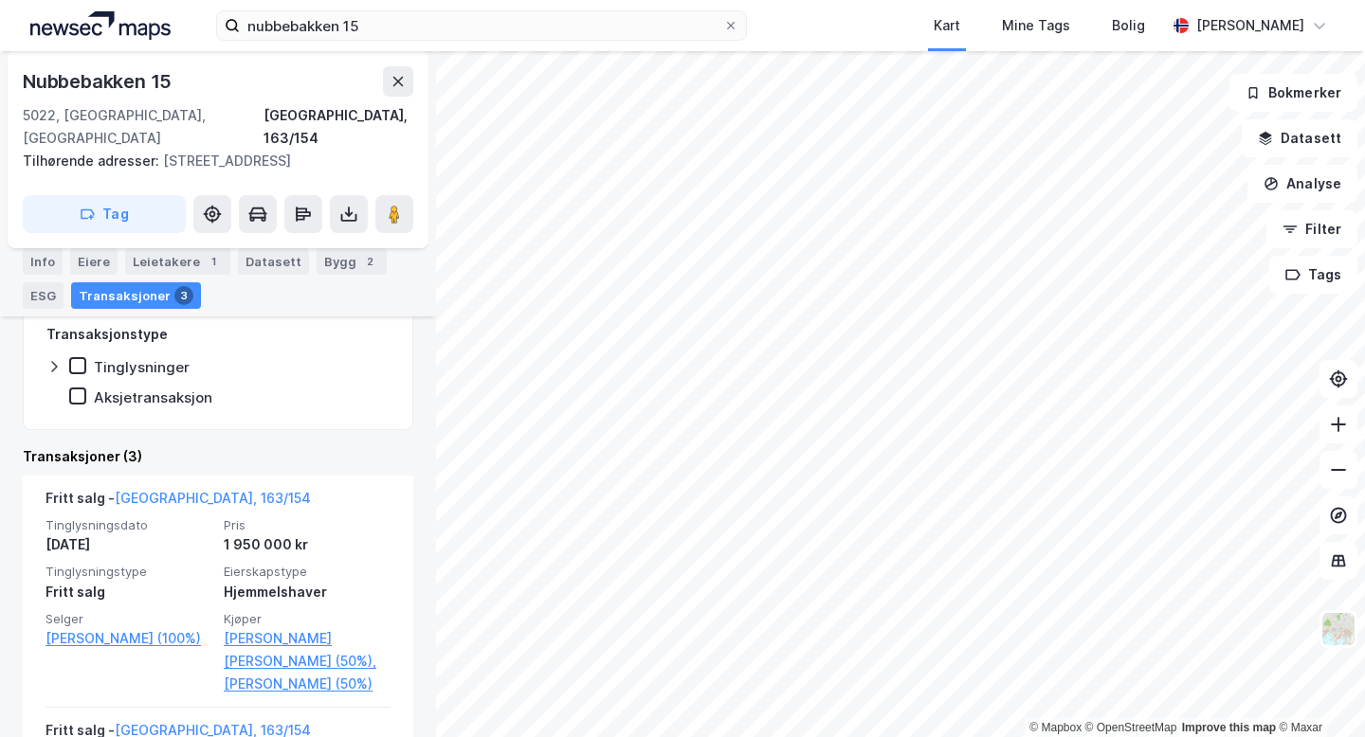 The width and height of the screenshot is (1365, 737). Describe the element at coordinates (99, 82) in the screenshot. I see `div: Nubbebakken 15` at that location.